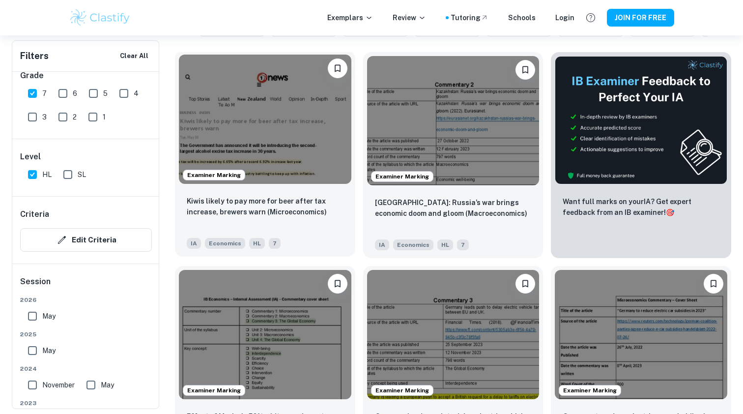  I want to click on img: Economics IA example thumbnail: Germany to reduce electric car subsidies, so click(641, 334).